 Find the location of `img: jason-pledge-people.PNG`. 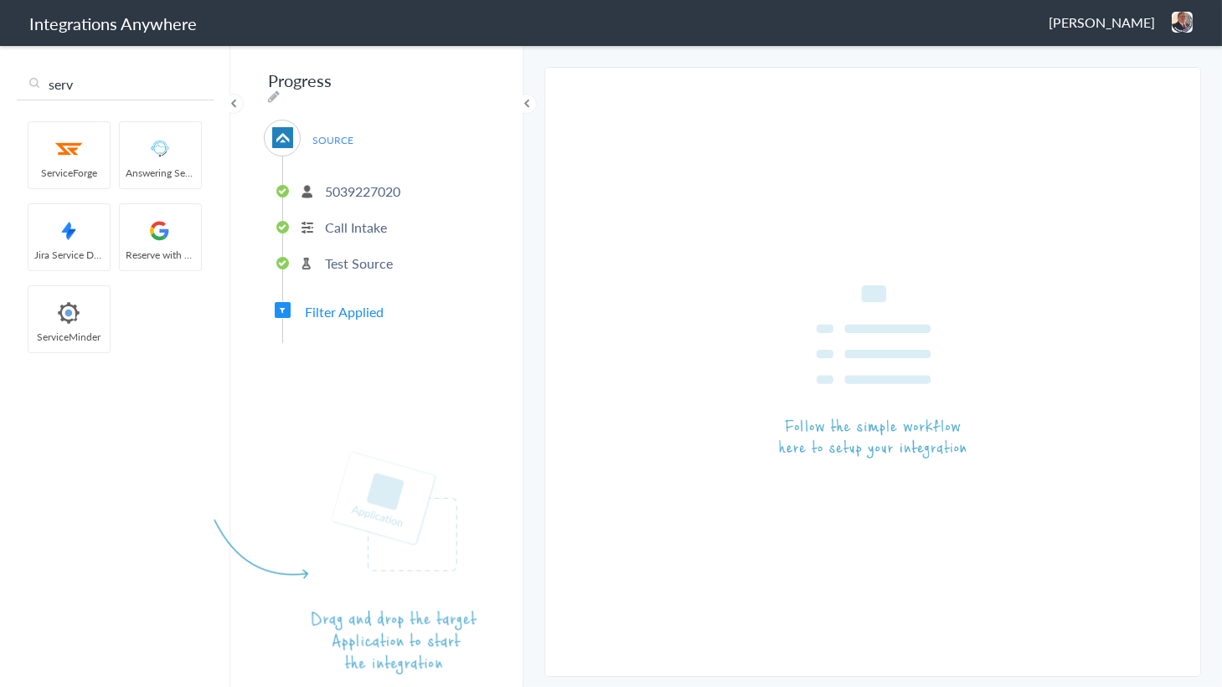

img: jason-pledge-people.PNG is located at coordinates (1181, 22).